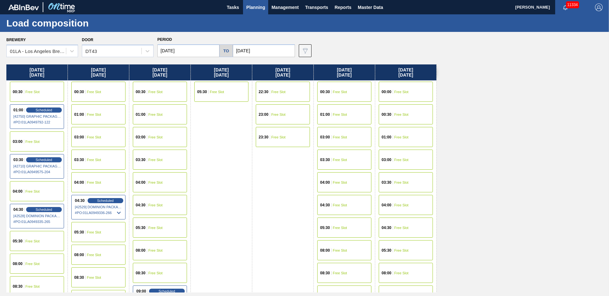 The width and height of the screenshot is (609, 296). I want to click on span: # PO : 01LA0949575-204, so click(37, 172).